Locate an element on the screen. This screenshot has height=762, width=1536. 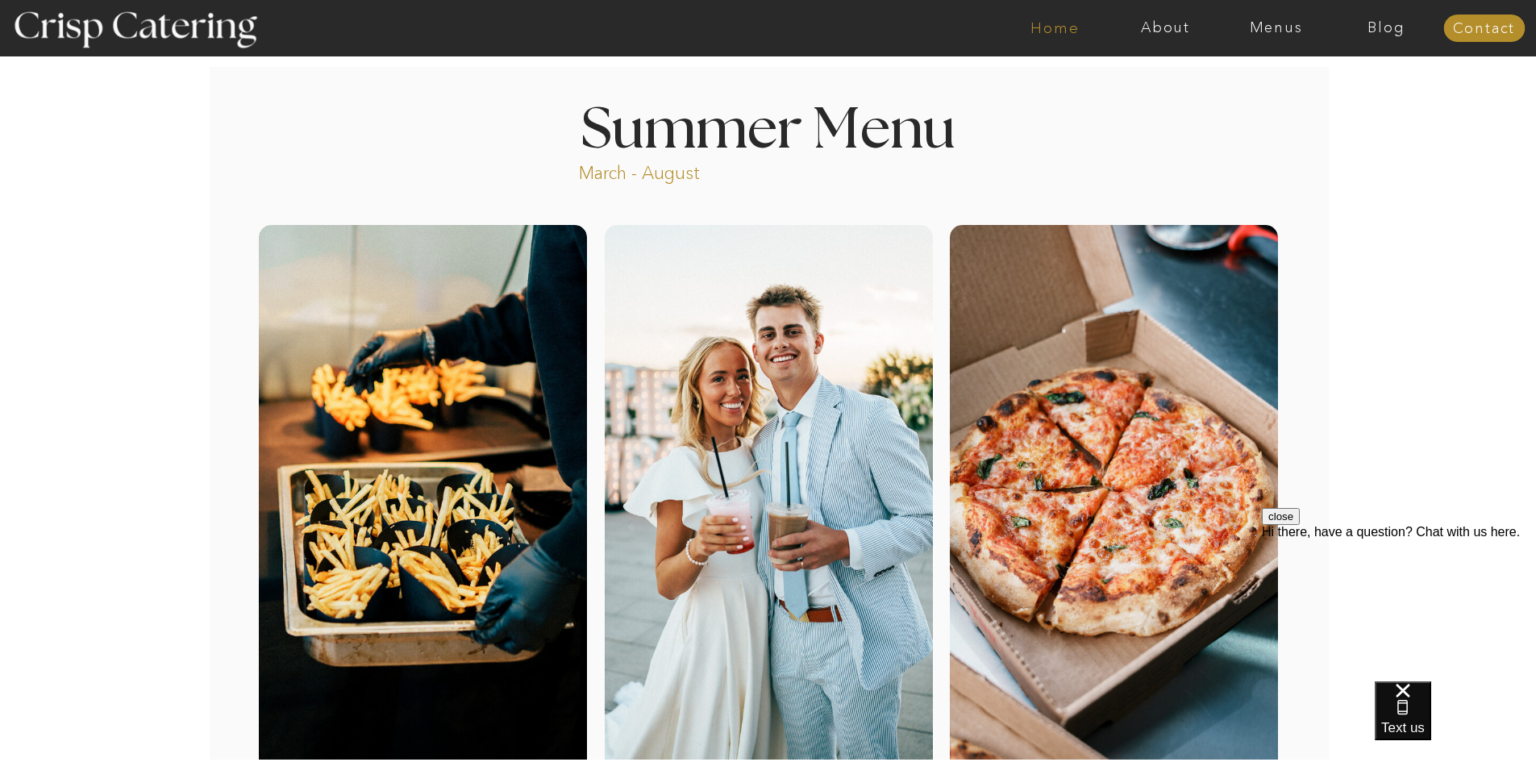
h1: Summer Menu is located at coordinates (768, 126).